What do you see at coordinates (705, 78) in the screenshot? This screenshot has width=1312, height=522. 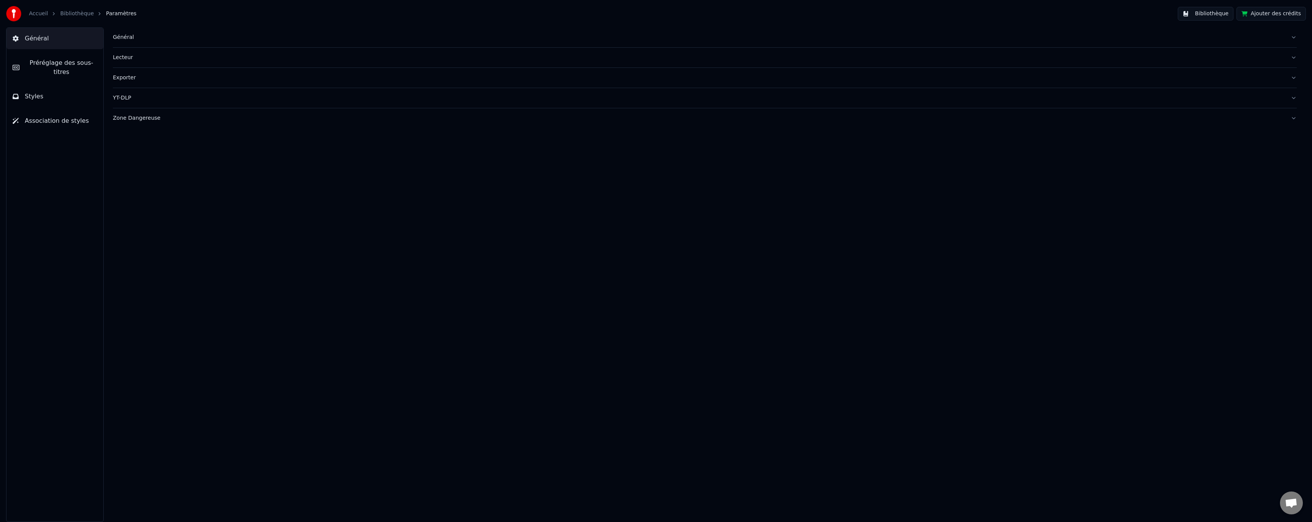 I see `button: Exporter` at bounding box center [705, 78].